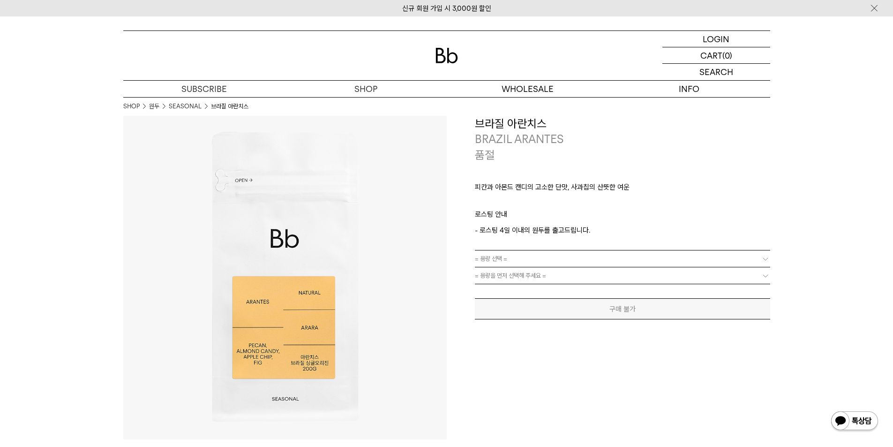 The height and width of the screenshot is (447, 893). What do you see at coordinates (366, 89) in the screenshot?
I see `p: SHOP` at bounding box center [366, 89].